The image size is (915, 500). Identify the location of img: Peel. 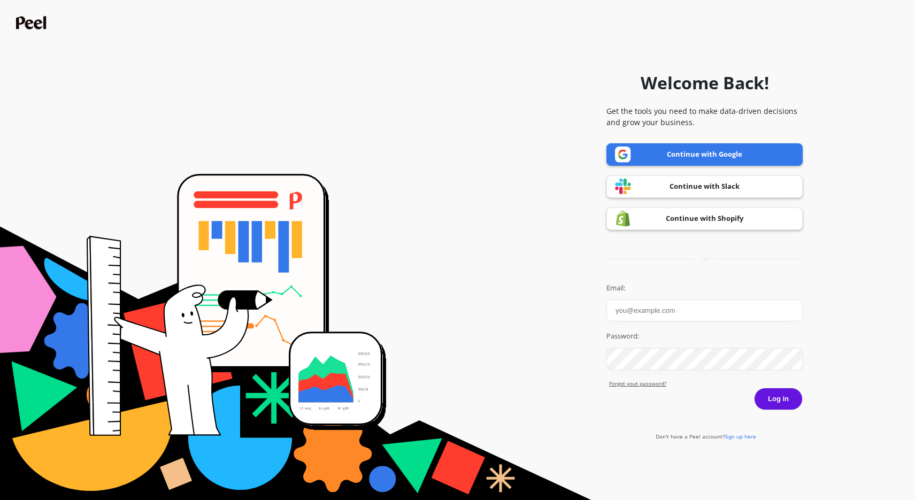
(33, 22).